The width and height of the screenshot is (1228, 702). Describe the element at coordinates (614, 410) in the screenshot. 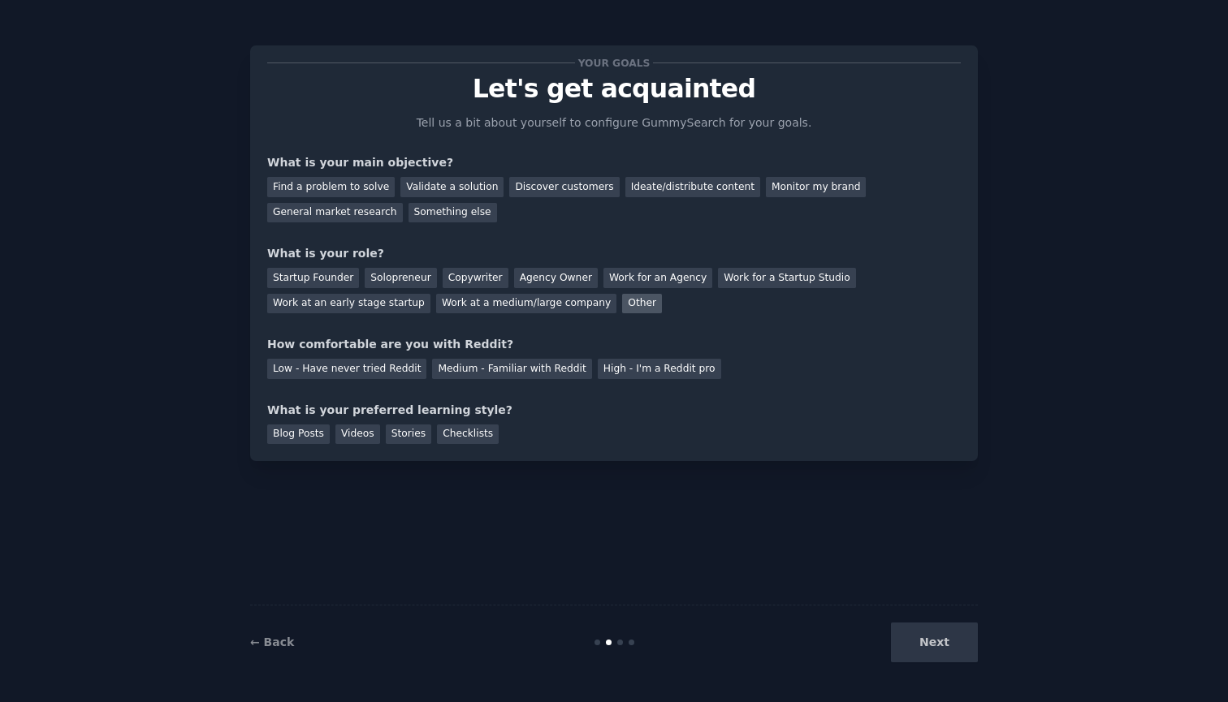

I see `div: What is your preferred learning style?` at that location.